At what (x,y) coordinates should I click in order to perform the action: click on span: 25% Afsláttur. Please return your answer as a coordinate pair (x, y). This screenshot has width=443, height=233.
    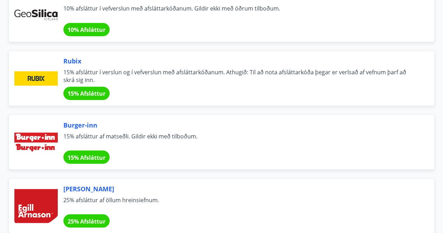
    Looking at the image, I should click on (86, 221).